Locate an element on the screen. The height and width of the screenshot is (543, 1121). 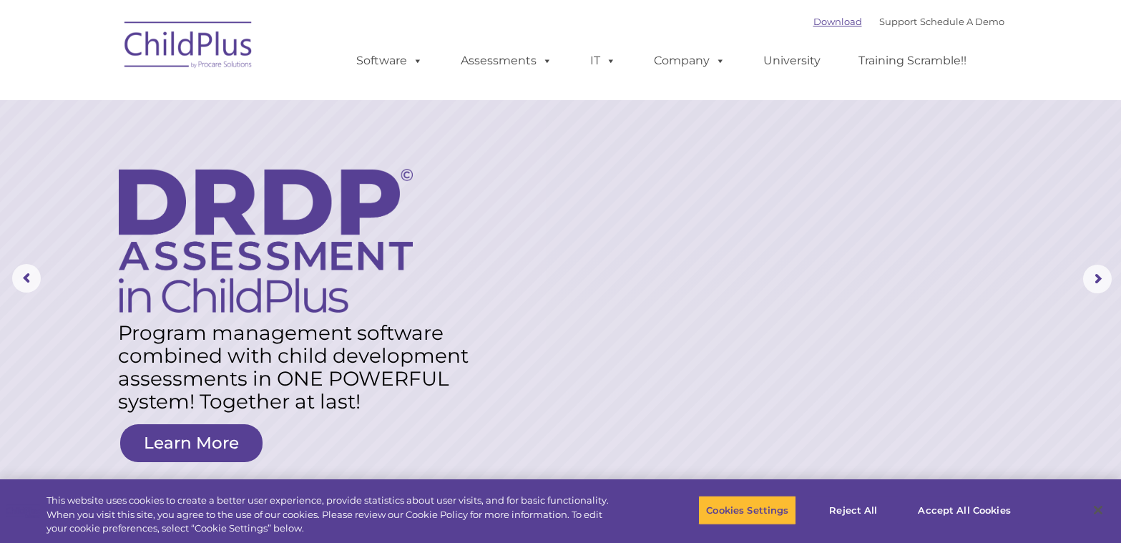
a: Software is located at coordinates (389, 61).